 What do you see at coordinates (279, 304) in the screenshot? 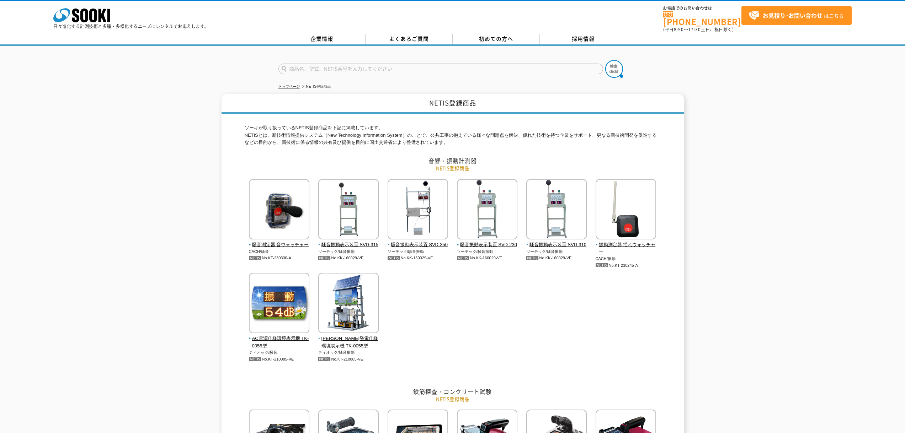
I see `img: AC電源仕様環境表示機 TK-0055型` at bounding box center [279, 304].